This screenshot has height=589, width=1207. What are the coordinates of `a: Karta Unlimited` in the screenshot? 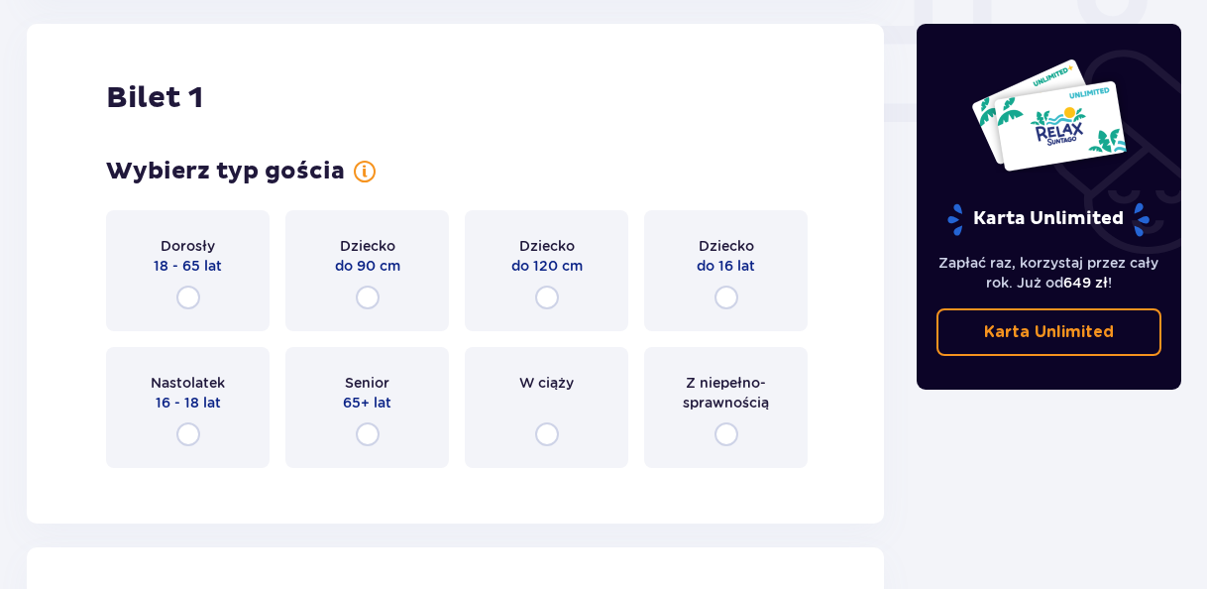 It's located at (1050, 332).